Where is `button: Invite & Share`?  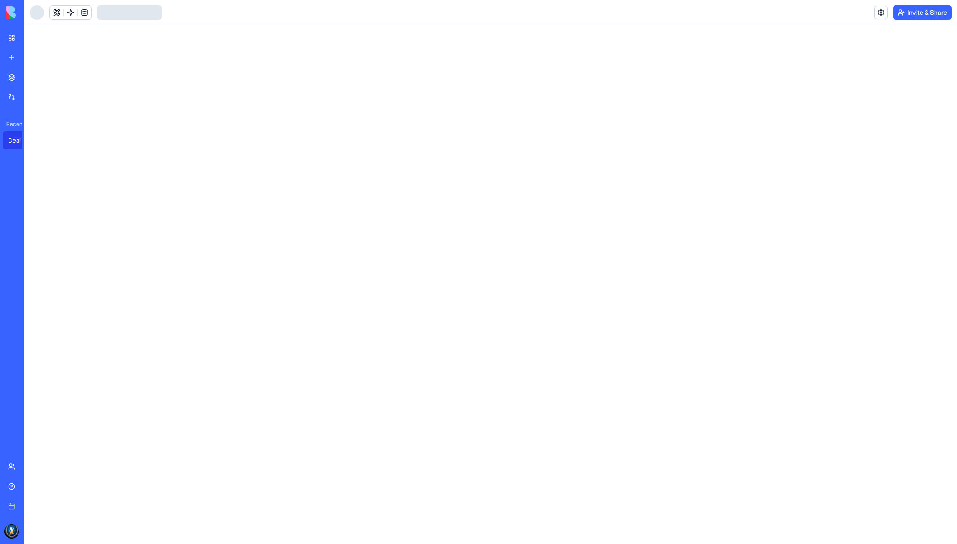 button: Invite & Share is located at coordinates (923, 13).